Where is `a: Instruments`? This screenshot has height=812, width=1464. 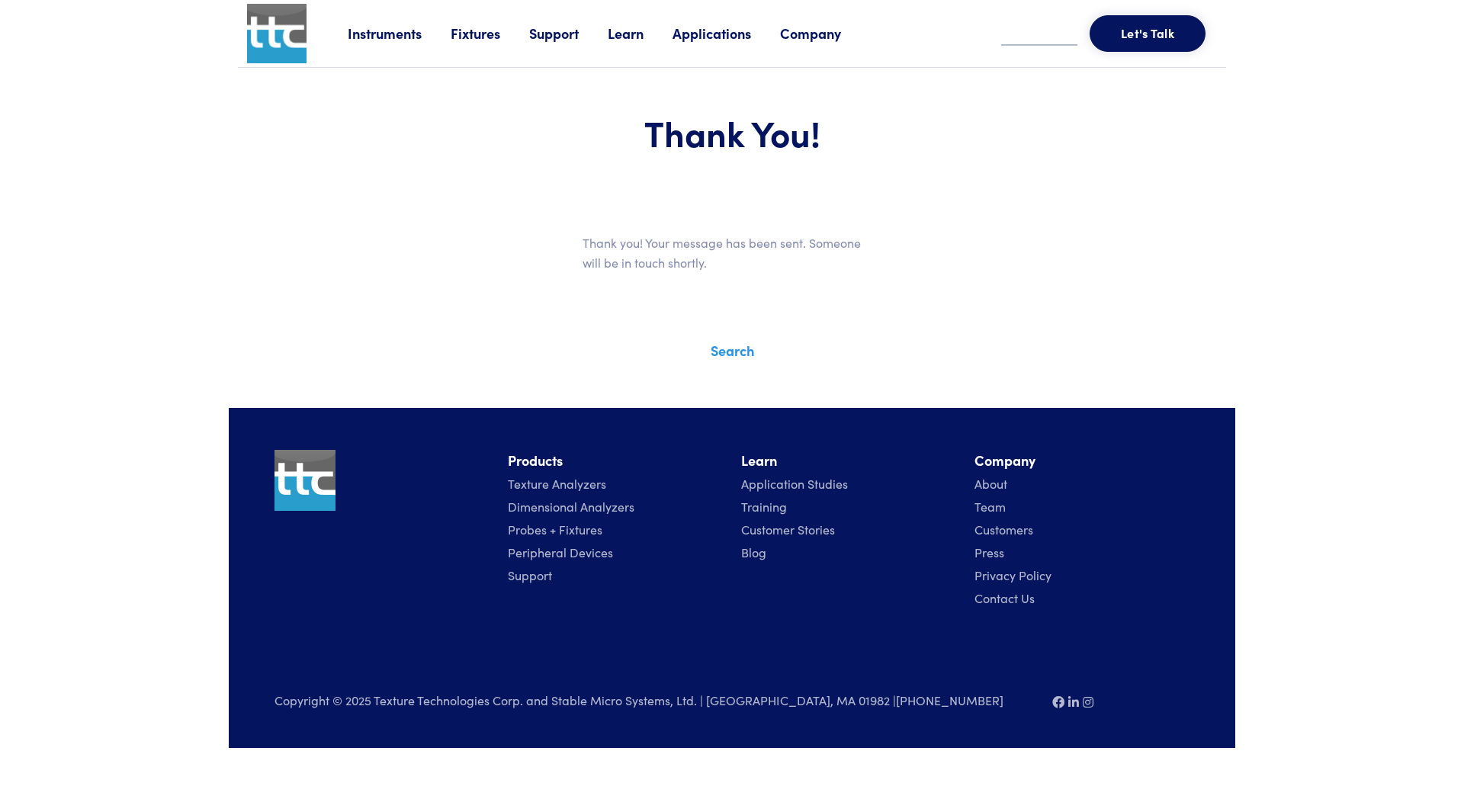 a: Instruments is located at coordinates (399, 33).